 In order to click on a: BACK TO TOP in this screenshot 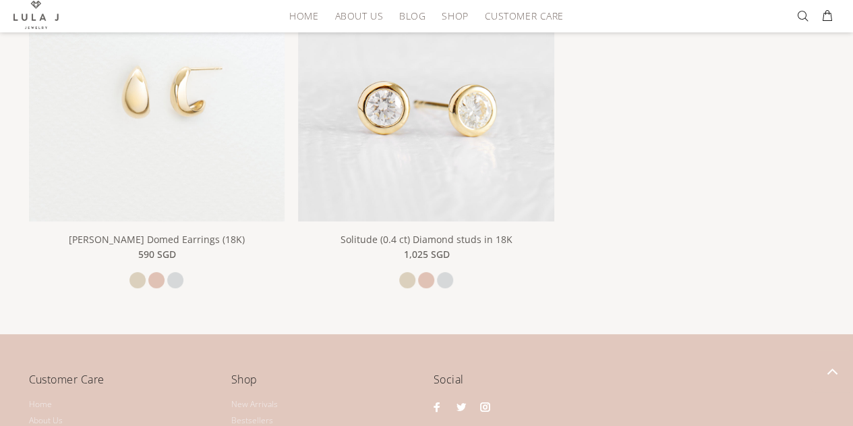, I will do `click(832, 371)`.